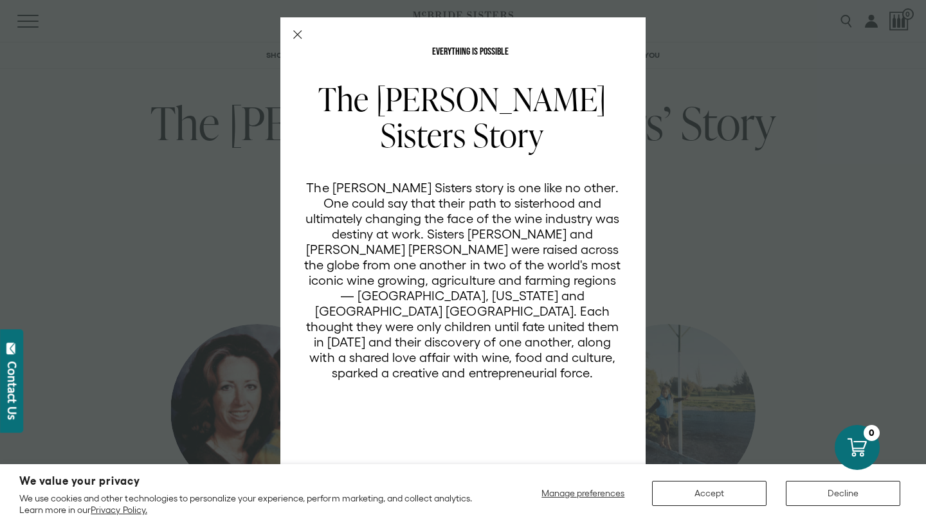 Image resolution: width=926 pixels, height=522 pixels. What do you see at coordinates (843, 493) in the screenshot?
I see `button: Decline` at bounding box center [843, 493].